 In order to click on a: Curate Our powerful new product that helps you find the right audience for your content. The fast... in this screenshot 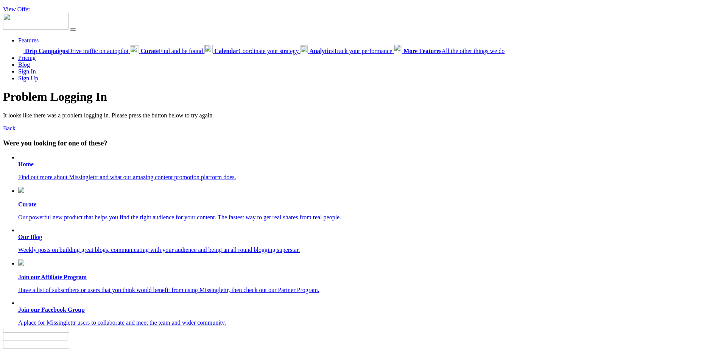, I will do `click(366, 204)`.